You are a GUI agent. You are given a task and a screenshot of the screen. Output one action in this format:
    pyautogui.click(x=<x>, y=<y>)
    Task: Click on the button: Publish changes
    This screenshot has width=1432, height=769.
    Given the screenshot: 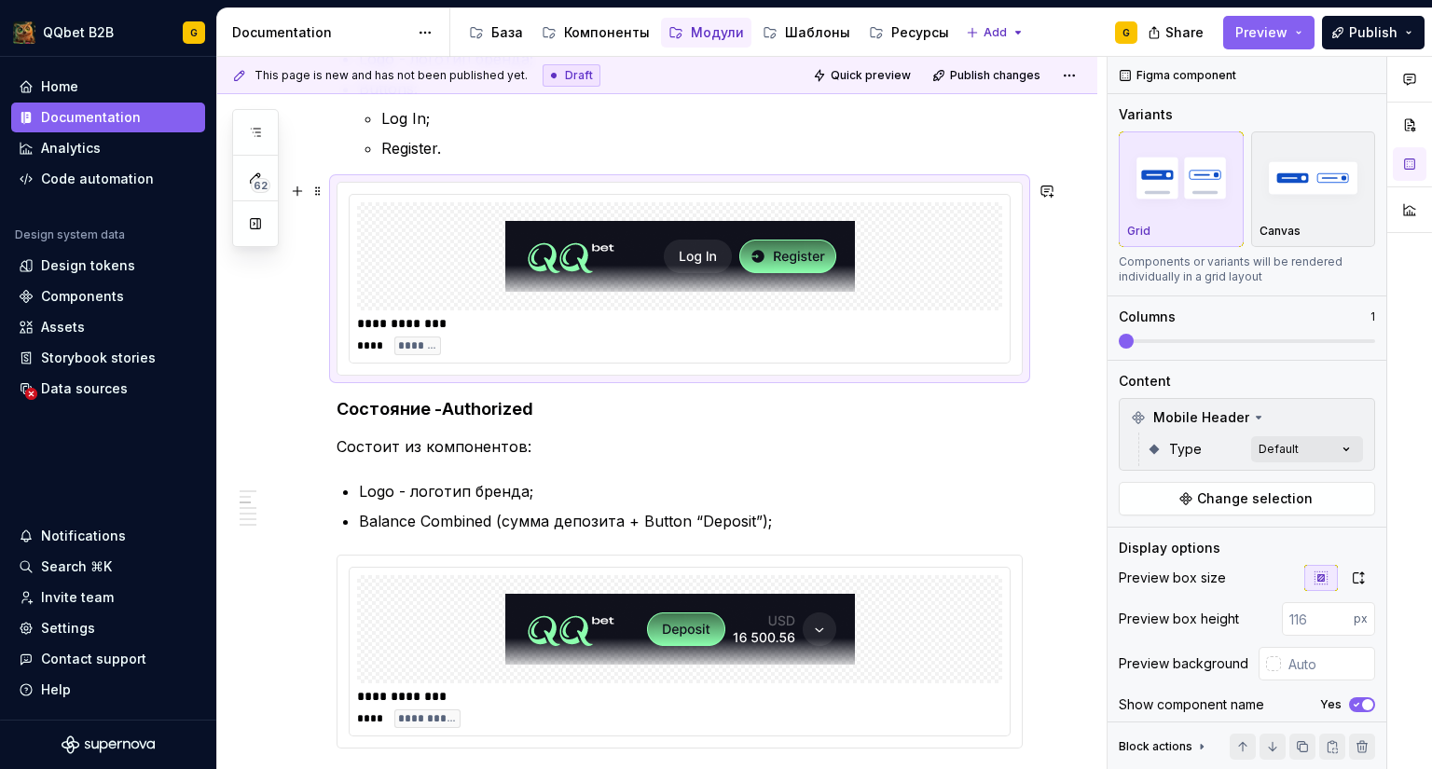 What is the action you would take?
    pyautogui.click(x=987, y=76)
    